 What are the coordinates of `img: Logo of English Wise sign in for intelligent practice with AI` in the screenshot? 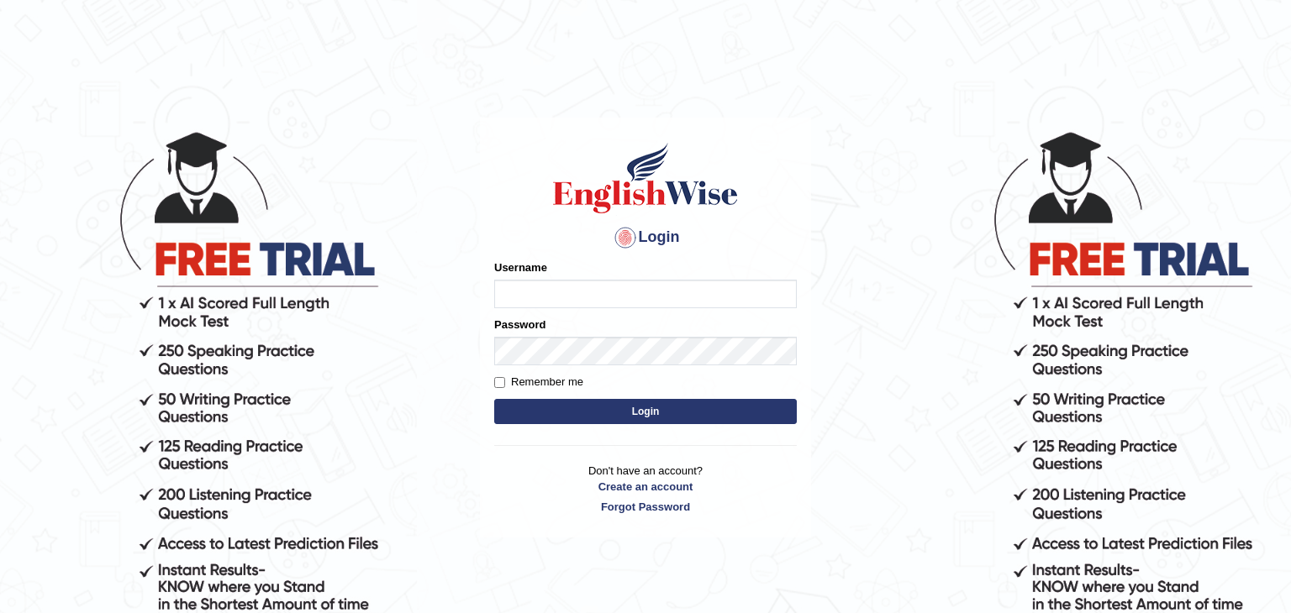 It's located at (645, 178).